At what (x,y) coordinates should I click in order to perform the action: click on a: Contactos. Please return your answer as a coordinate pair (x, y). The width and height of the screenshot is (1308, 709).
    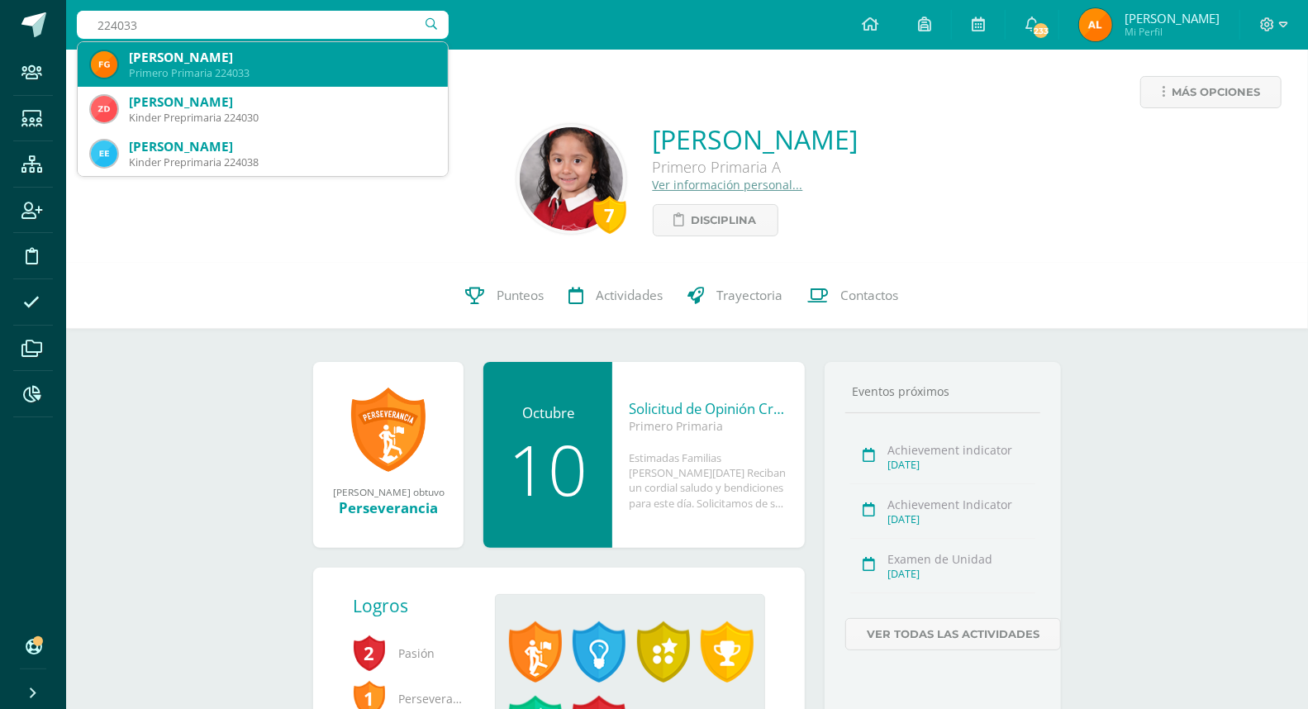
    Looking at the image, I should click on (854, 296).